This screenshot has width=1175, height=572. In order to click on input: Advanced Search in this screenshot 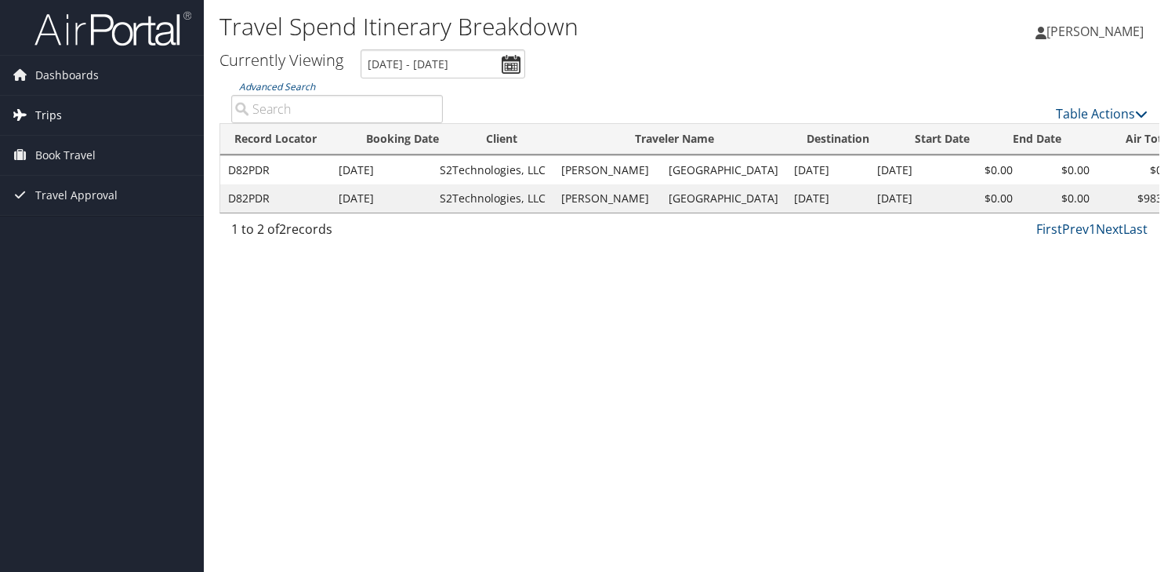, I will do `click(337, 109)`.